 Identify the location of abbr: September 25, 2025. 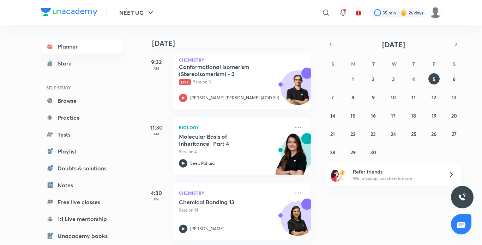
(413, 134).